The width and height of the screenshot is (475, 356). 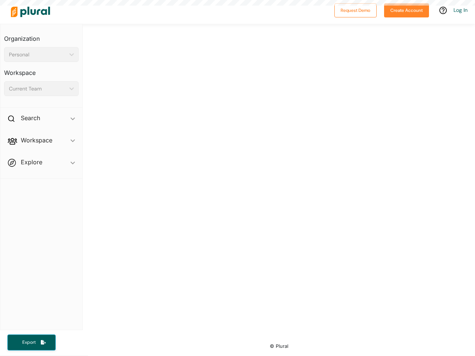 What do you see at coordinates (38, 89) in the screenshot?
I see `div: Current Team` at bounding box center [38, 89].